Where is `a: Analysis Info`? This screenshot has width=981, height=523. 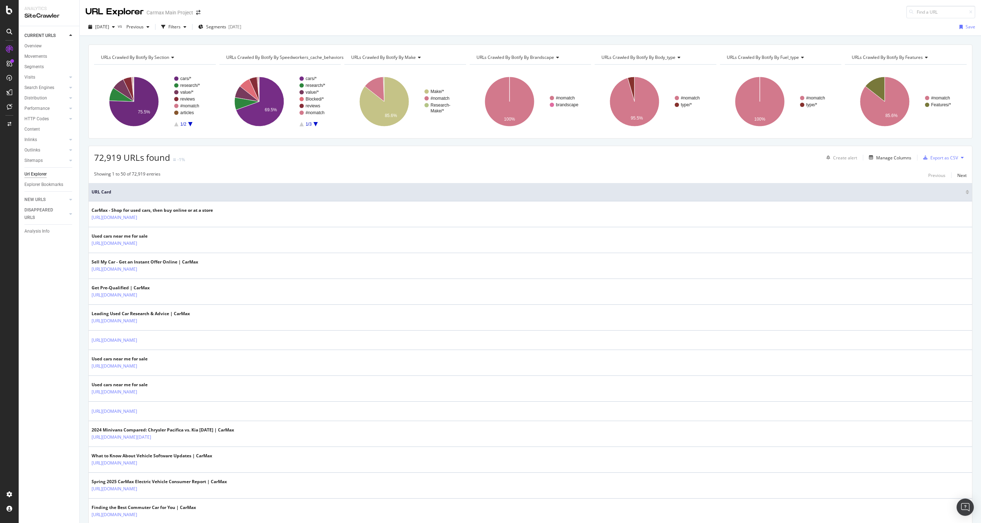
a: Analysis Info is located at coordinates (49, 231).